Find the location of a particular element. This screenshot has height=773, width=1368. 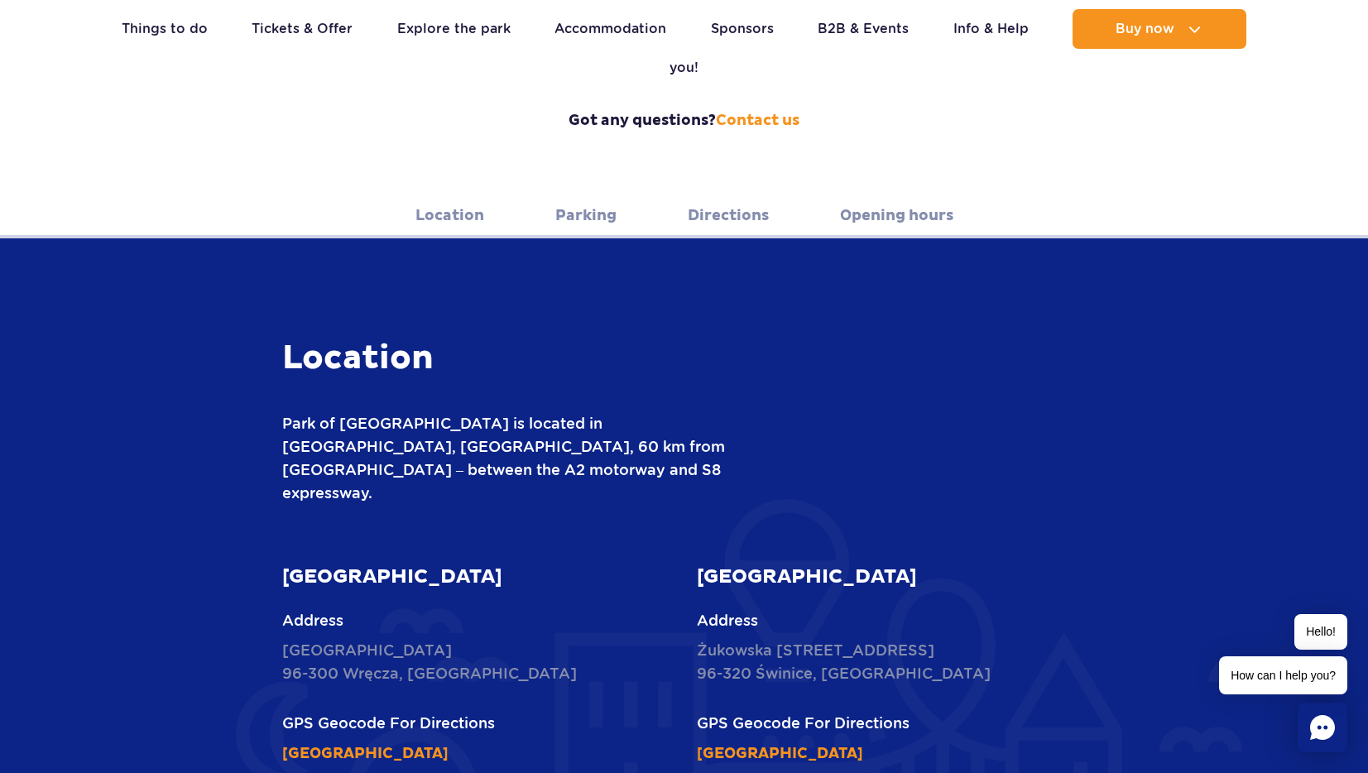

a: B2B & Events is located at coordinates (863, 29).